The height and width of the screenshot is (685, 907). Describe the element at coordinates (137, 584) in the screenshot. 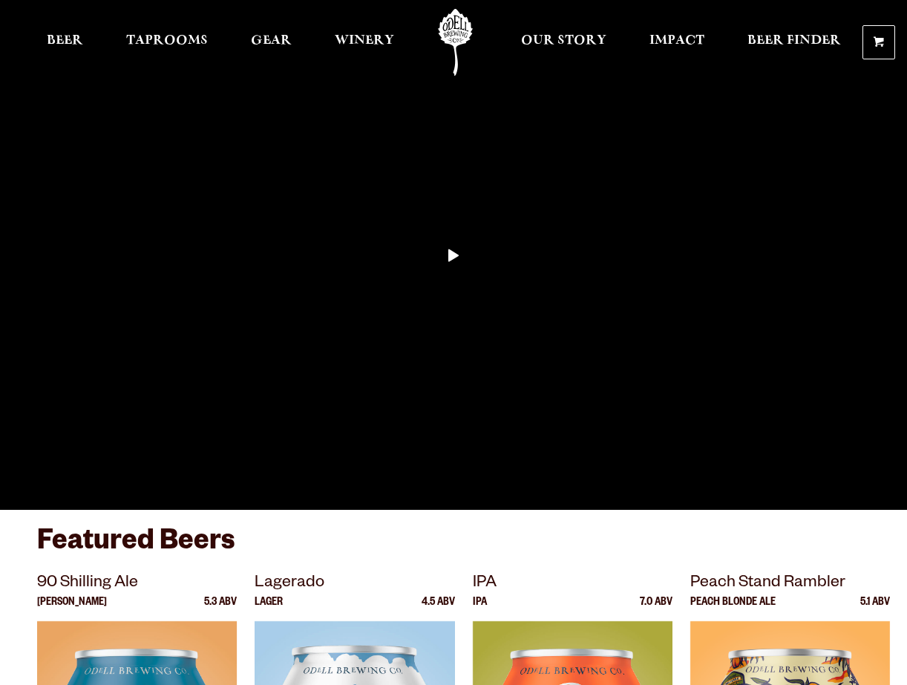

I see `p: 90 Shilling Ale` at that location.